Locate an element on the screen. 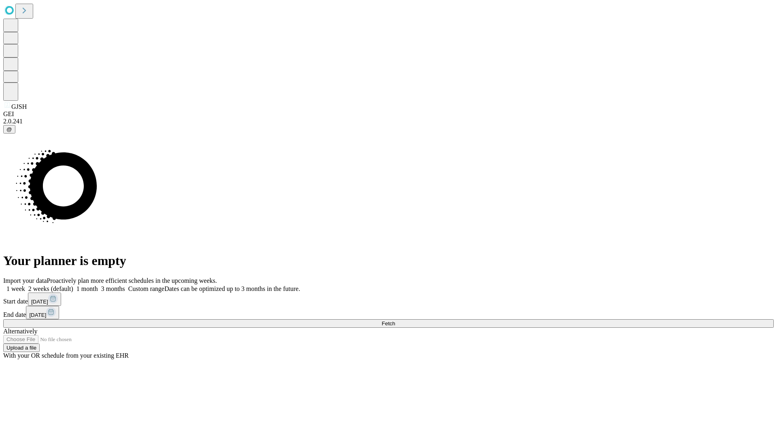  span: 2 weeks (default) is located at coordinates (51, 288).